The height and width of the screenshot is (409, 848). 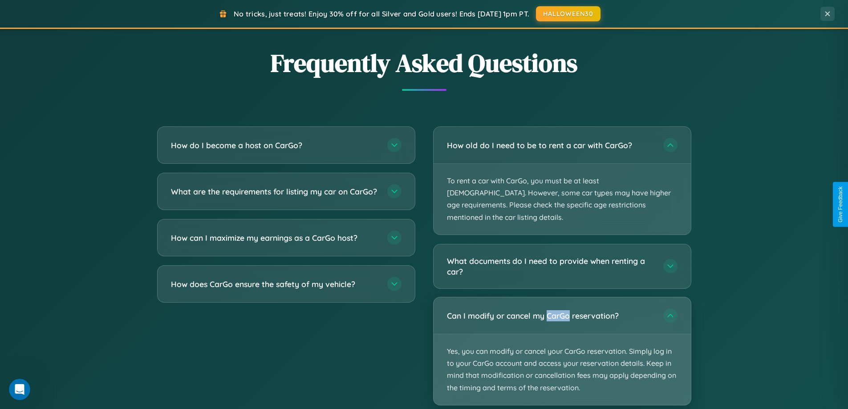 I want to click on h3: How does CarGo ensure the safety of my vehicle?, so click(x=275, y=284).